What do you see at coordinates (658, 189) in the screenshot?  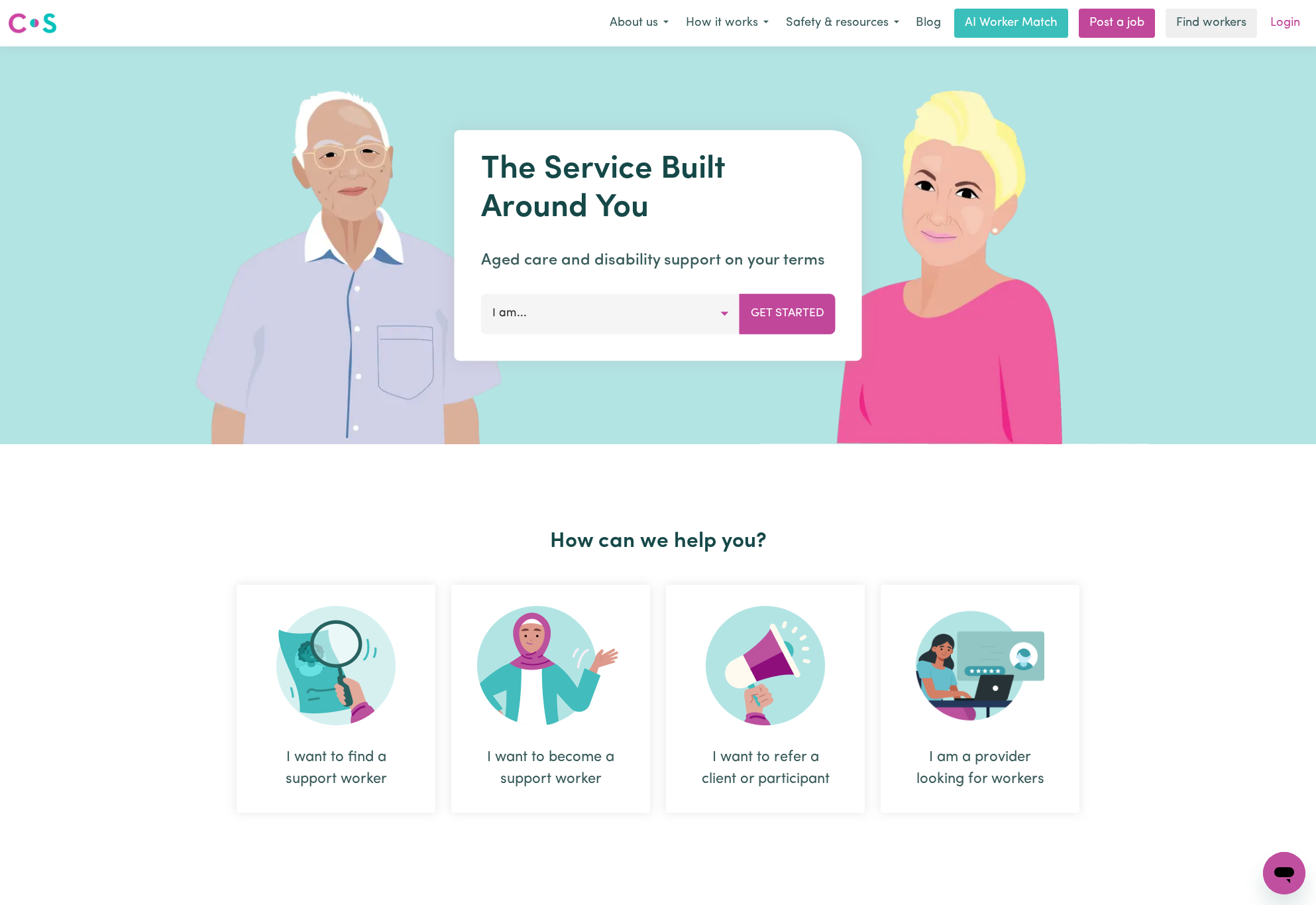 I see `h1: The Service Built Around You` at bounding box center [658, 189].